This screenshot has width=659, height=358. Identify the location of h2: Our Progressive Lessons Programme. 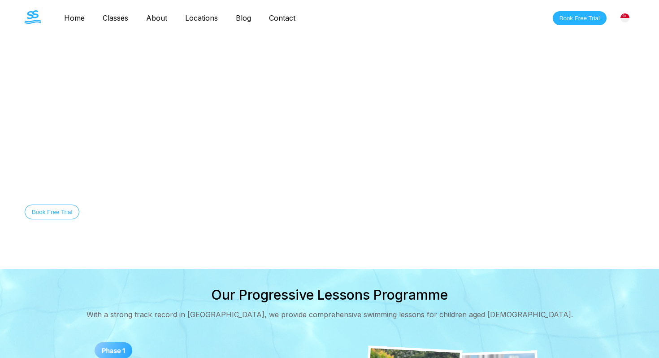
(330, 295).